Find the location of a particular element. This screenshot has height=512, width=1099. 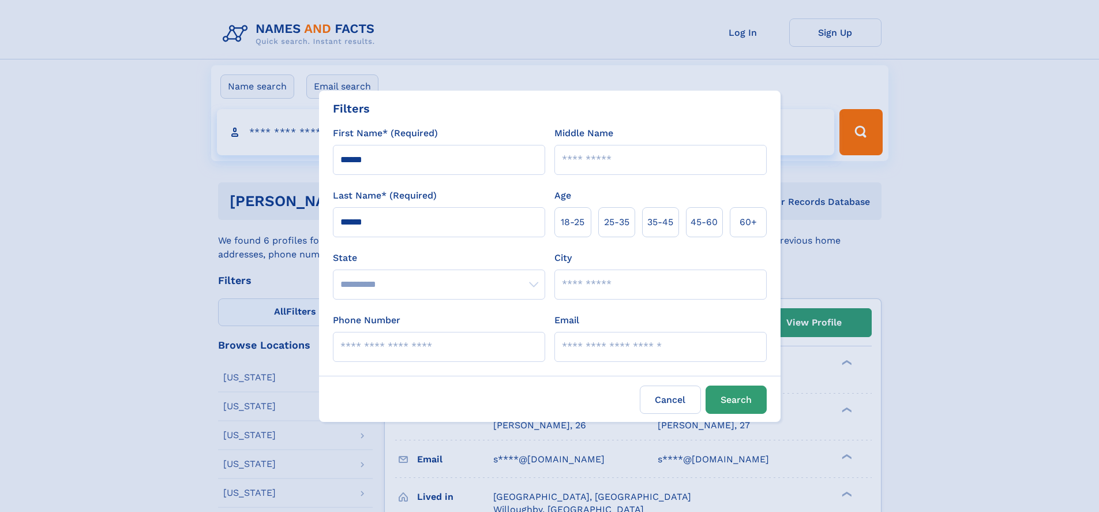

label: Last Name* (Required) is located at coordinates (385, 196).